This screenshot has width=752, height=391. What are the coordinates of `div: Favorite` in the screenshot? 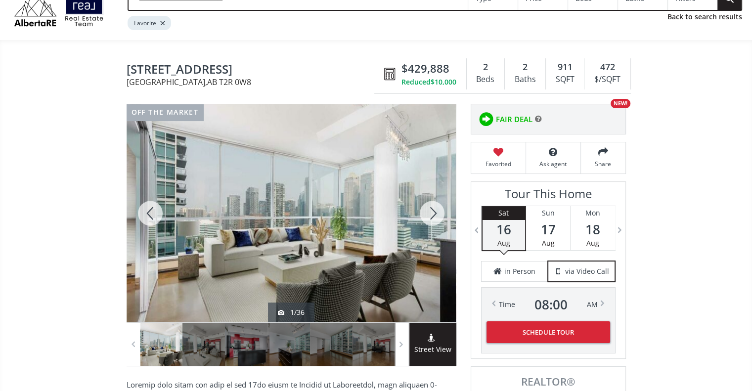 It's located at (149, 23).